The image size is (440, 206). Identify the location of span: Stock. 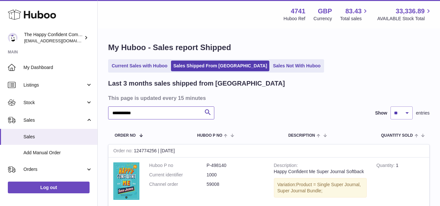
(54, 103).